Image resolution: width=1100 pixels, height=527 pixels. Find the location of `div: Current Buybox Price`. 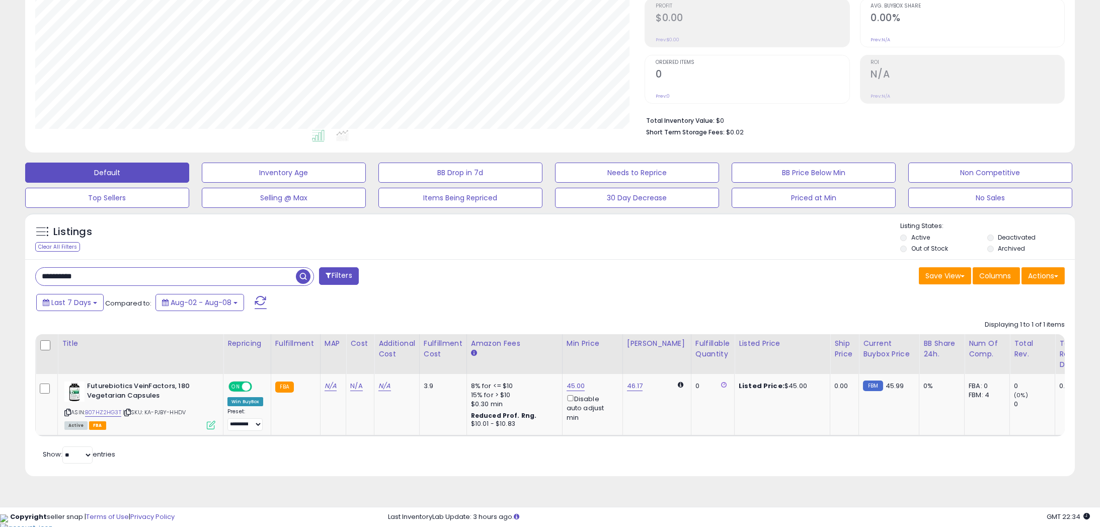

div: Current Buybox Price is located at coordinates (889, 349).